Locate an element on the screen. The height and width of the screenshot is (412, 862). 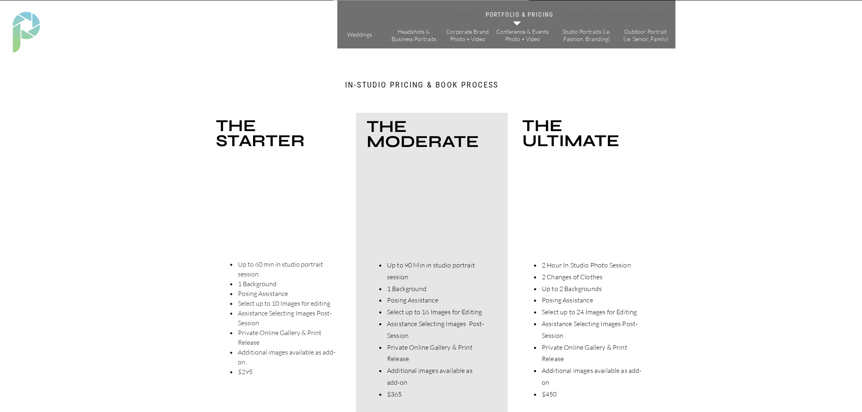
a: HOME is located at coordinates (462, 15).